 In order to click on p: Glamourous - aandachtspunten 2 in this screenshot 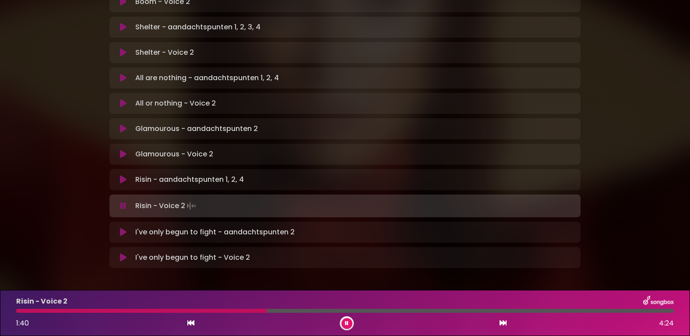, I will do `click(197, 129)`.